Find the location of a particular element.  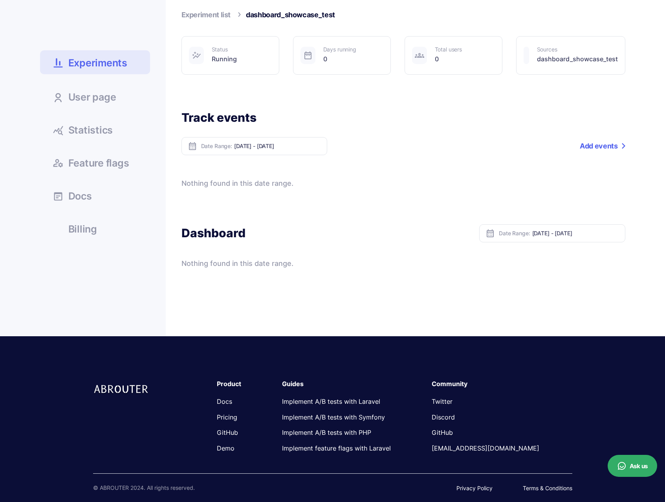

a: Demo is located at coordinates (225, 448).